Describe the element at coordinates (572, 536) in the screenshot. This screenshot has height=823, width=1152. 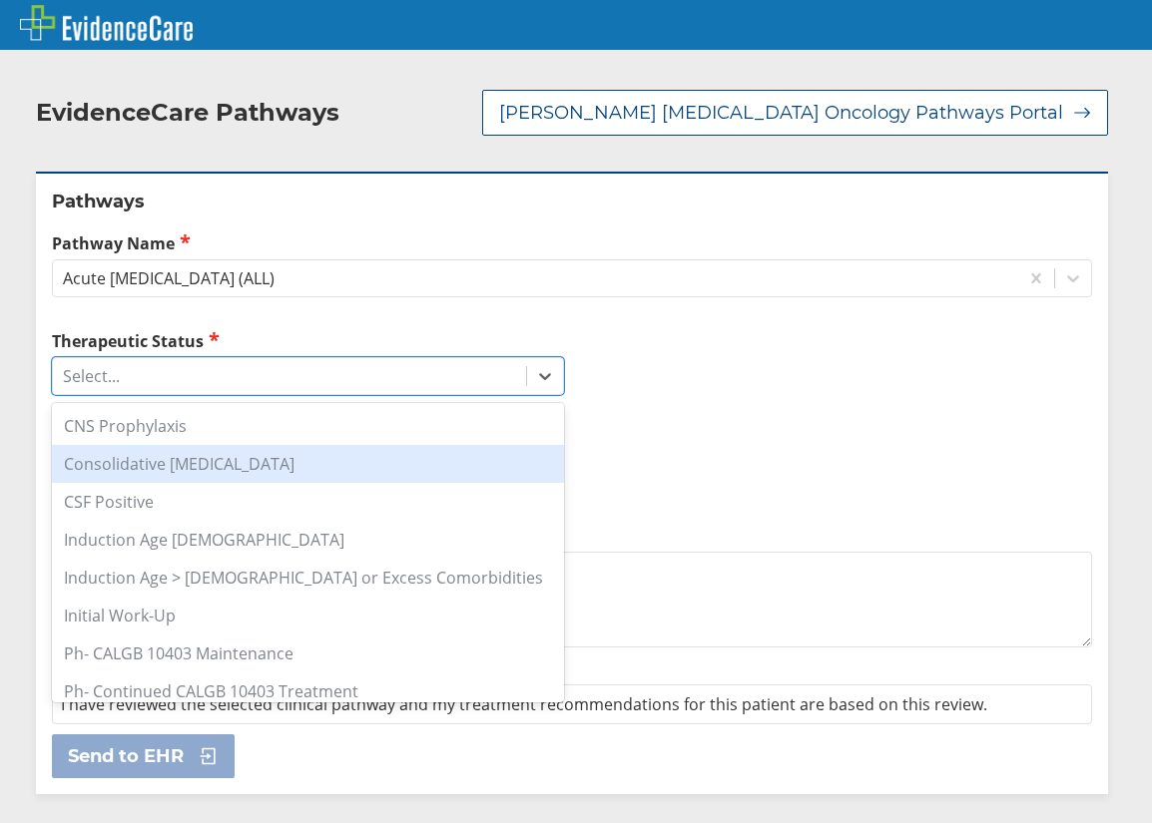
I see `label: Additional Details` at that location.